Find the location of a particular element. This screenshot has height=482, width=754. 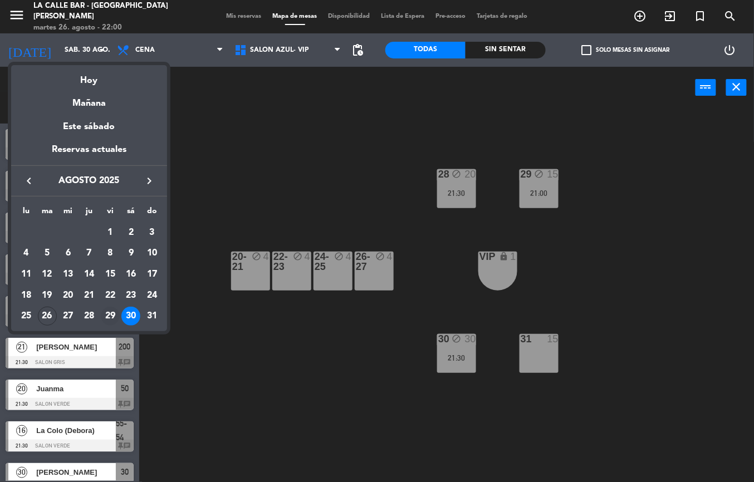

th: sábado is located at coordinates (131, 213).